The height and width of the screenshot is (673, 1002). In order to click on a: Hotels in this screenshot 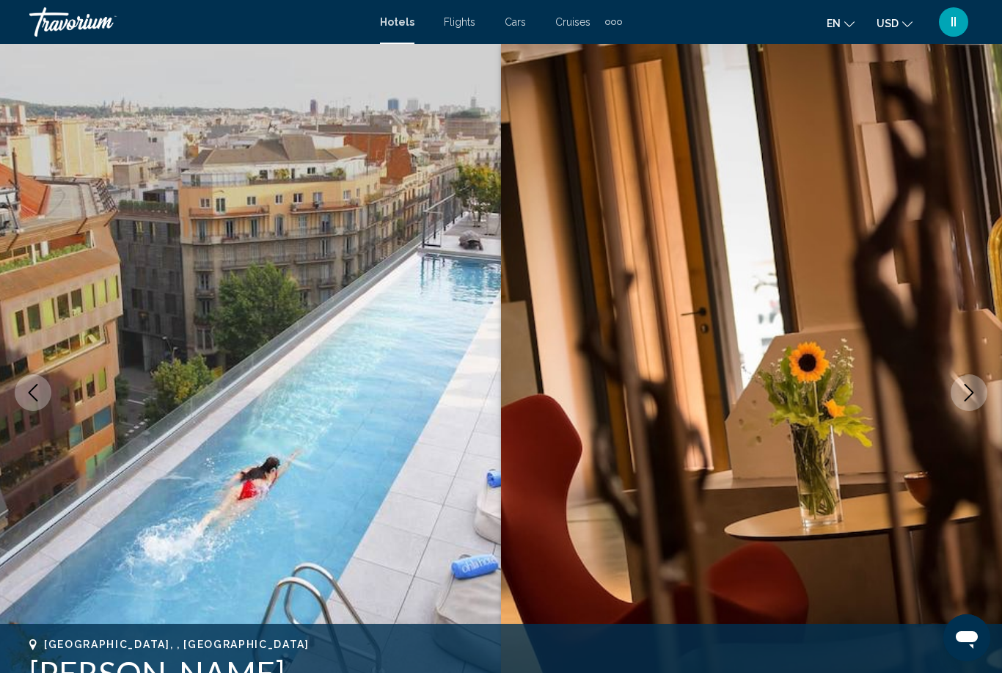, I will do `click(397, 22)`.